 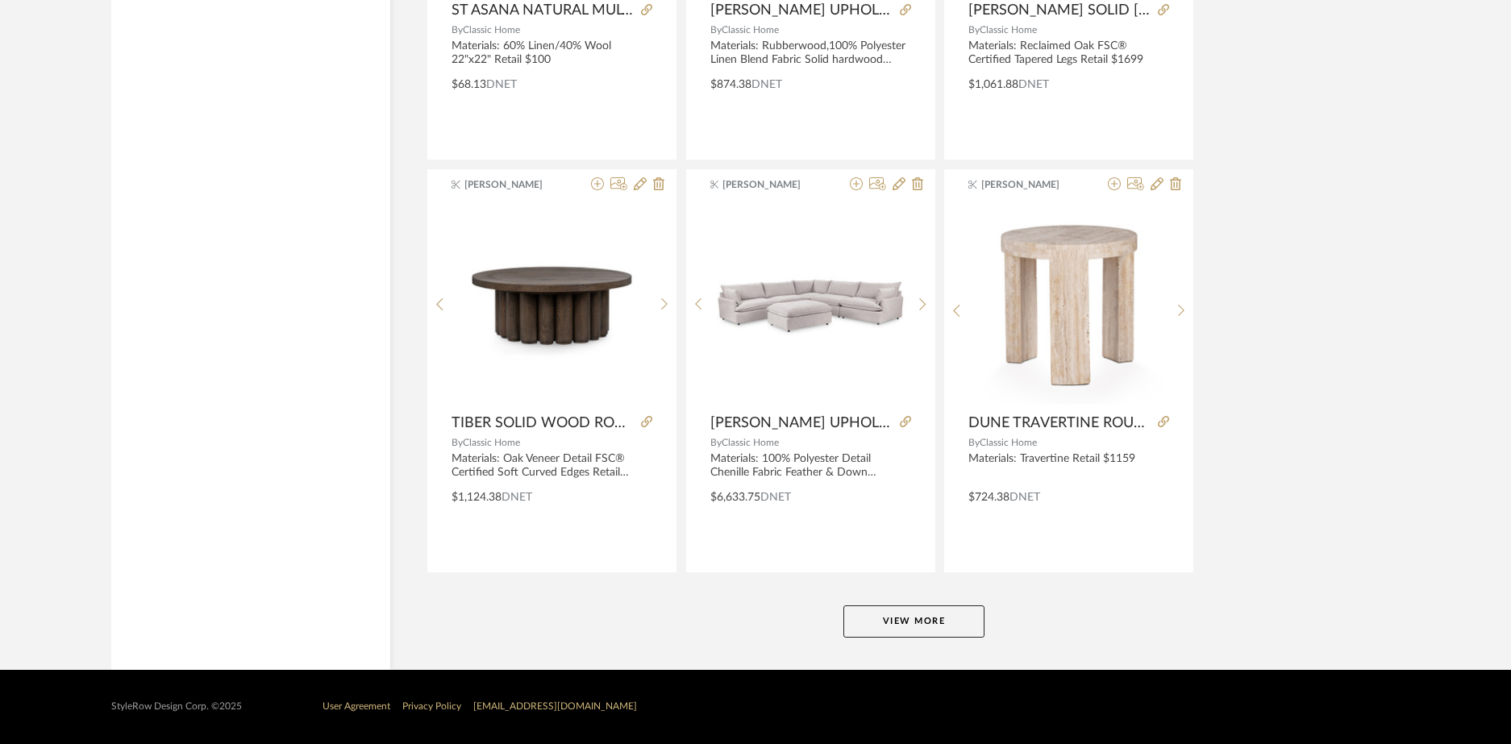 I want to click on div: Materials: Rubberwood,100% Polyester Linen Blend Fabric Solid hardwood construction Tapered Legs ..., so click(x=810, y=53).